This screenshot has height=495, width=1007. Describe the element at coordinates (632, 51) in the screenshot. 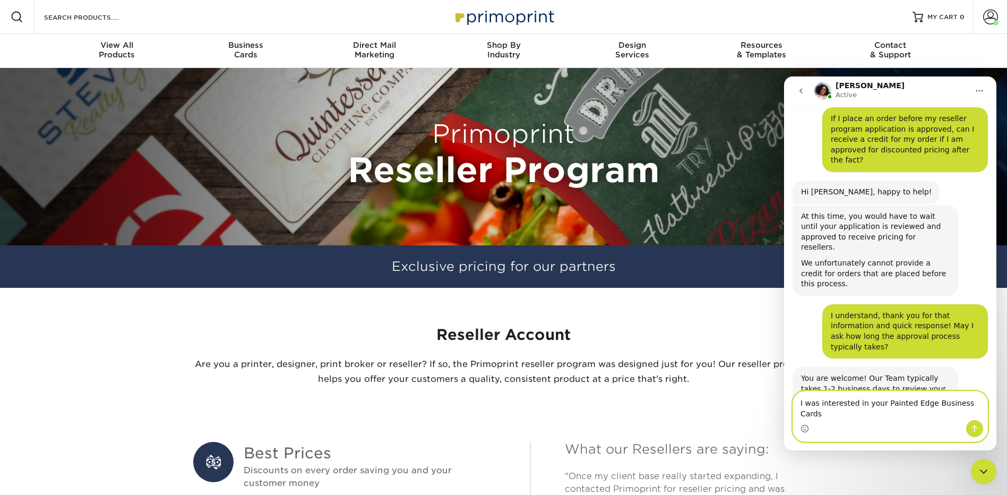

I see `a: DesignServices` at that location.